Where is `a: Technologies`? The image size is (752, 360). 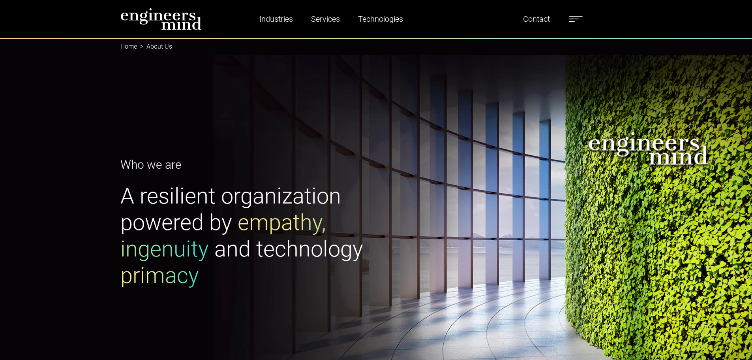 a: Technologies is located at coordinates (381, 19).